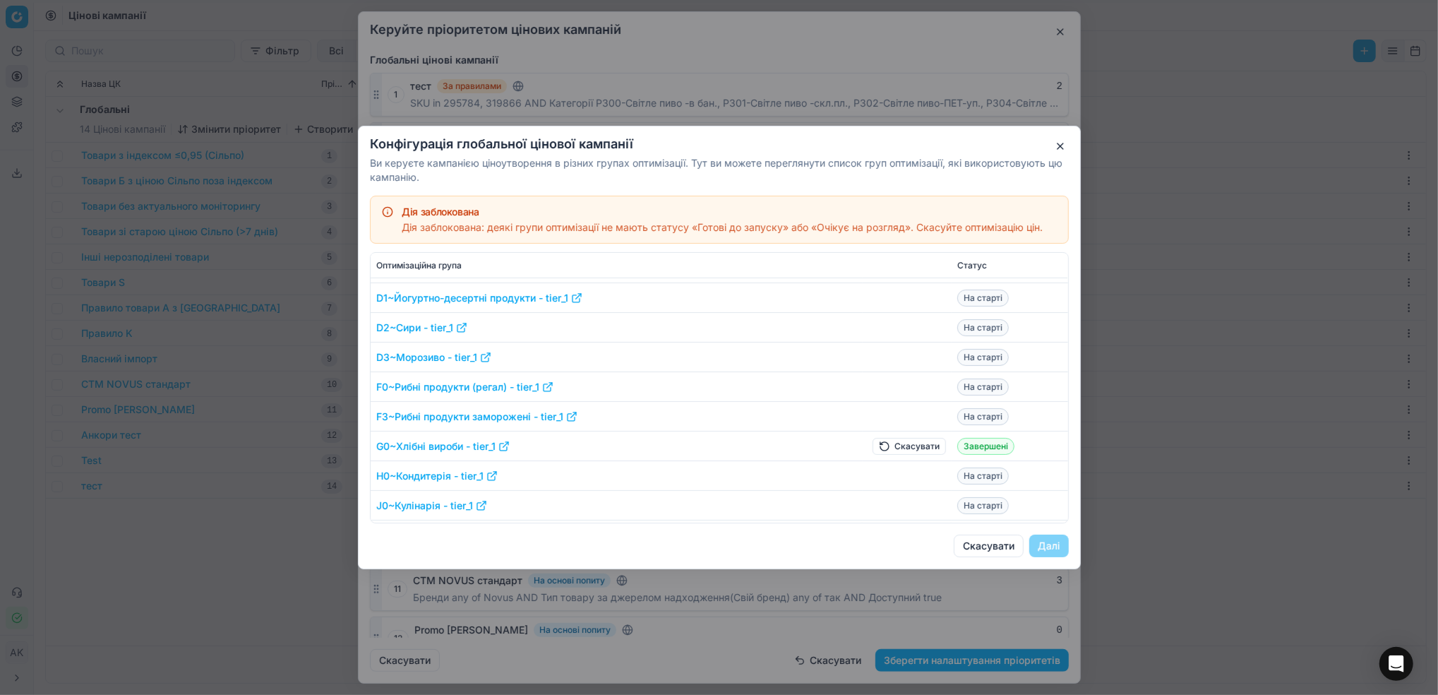  Describe the element at coordinates (437, 476) in the screenshot. I see `a: H0~Кондитерія - tier_1` at that location.